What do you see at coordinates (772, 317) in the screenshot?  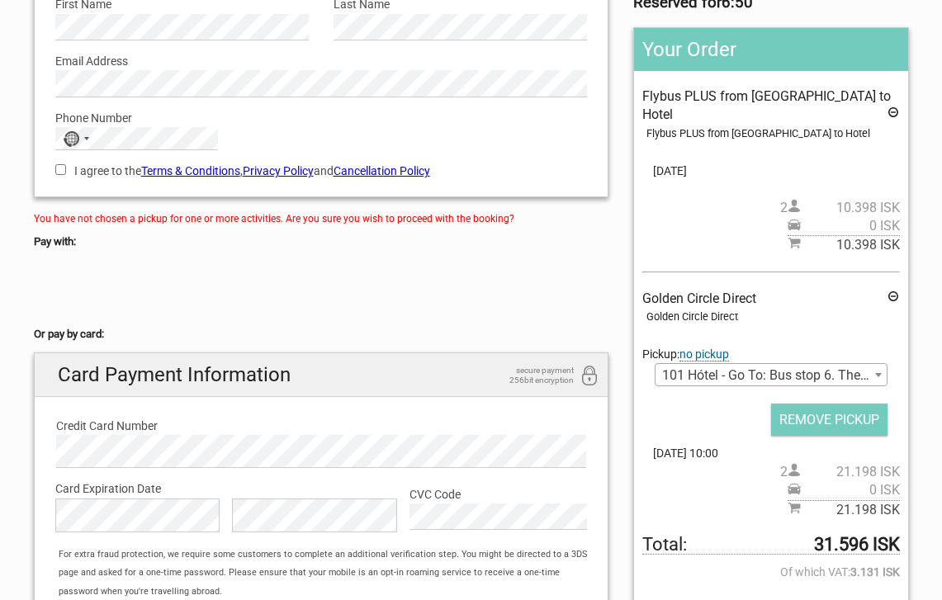 I see `div: Golden Circle Direct` at bounding box center [772, 317].